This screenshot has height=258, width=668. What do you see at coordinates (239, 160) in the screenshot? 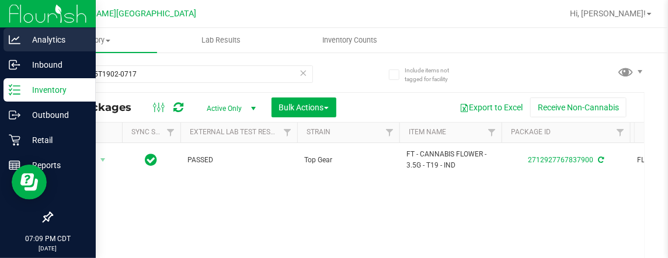
I see `span: PASSED` at bounding box center [239, 160].